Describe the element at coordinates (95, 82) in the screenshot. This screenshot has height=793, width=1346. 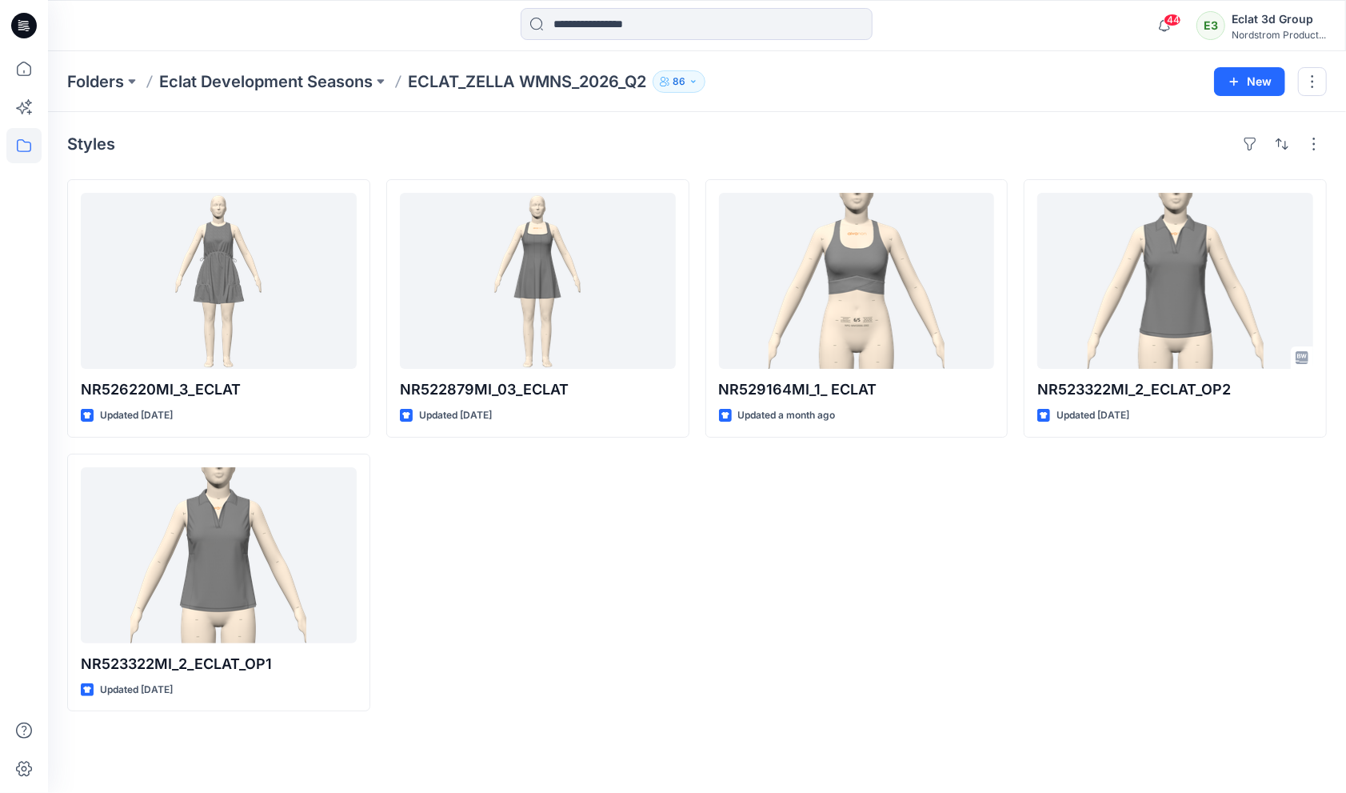
I see `p: Folders` at that location.